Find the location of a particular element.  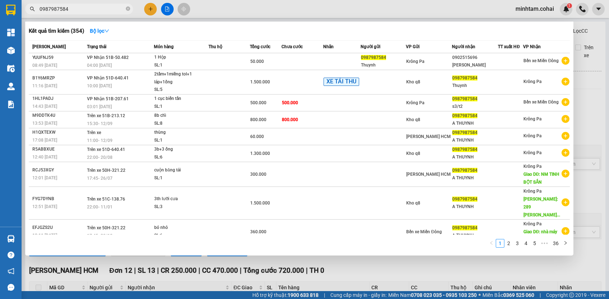

div: cuộn băng tải is located at coordinates (181, 170).